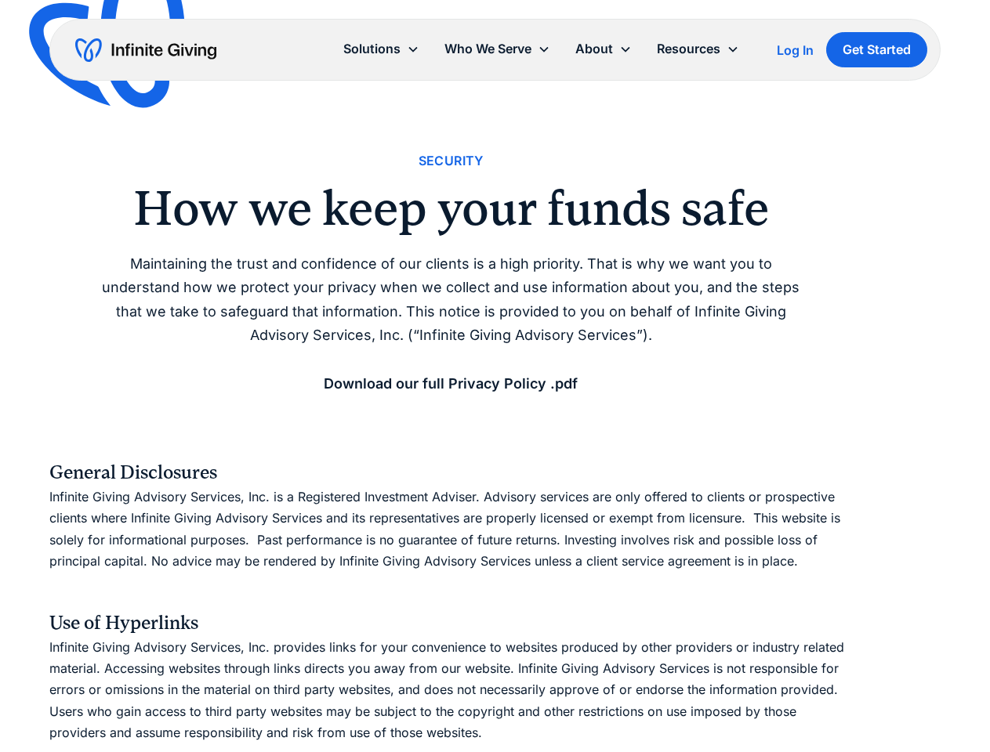 The height and width of the screenshot is (752, 990). What do you see at coordinates (451, 383) in the screenshot?
I see `a: Download our full Privacy Policy .pdf` at bounding box center [451, 383].